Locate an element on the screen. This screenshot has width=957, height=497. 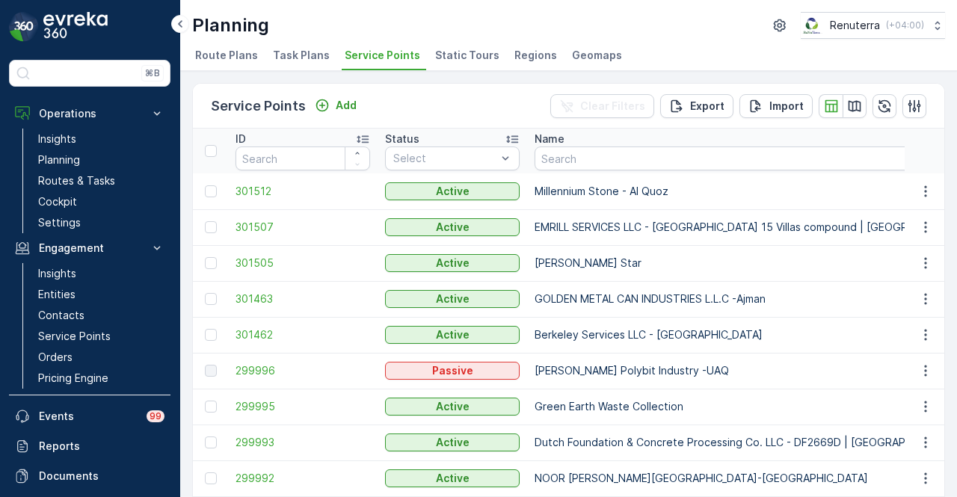
p: Import is located at coordinates (786, 106).